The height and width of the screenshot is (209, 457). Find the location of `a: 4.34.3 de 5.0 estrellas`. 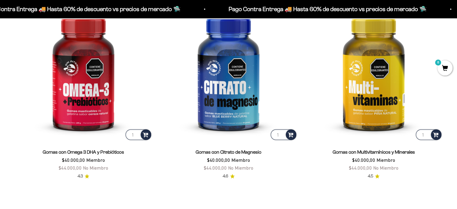

a: 4.34.3 de 5.0 estrellas is located at coordinates (83, 176).